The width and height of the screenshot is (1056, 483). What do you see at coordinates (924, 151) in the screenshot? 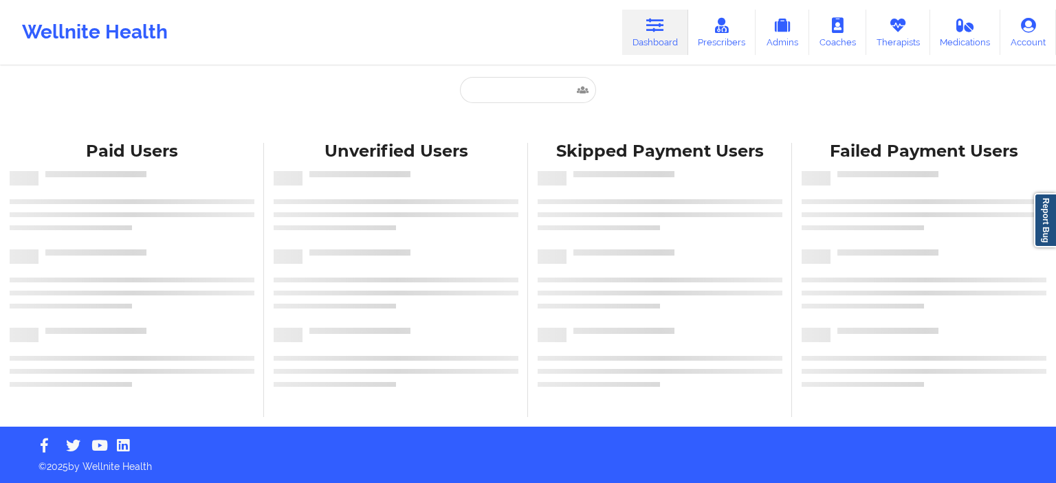
I see `div: Failed Payment Users` at bounding box center [924, 151].